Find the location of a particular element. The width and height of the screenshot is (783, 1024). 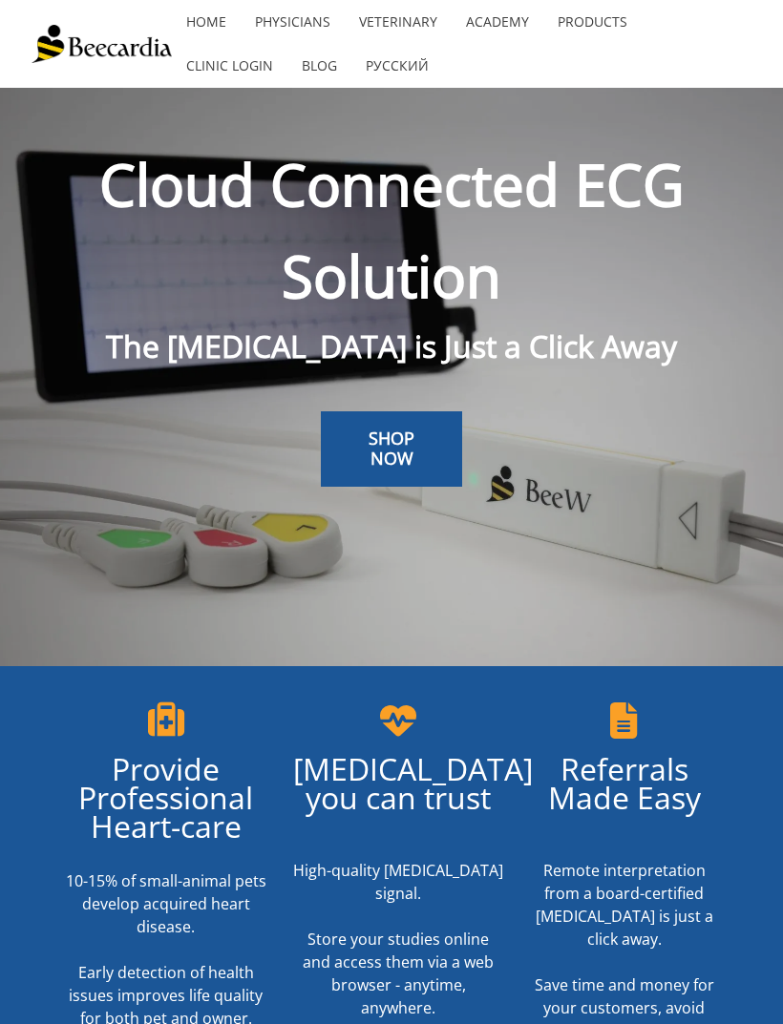

span: Store your studies online and access them via a web browser - anytime, anywhere. is located at coordinates (398, 974).